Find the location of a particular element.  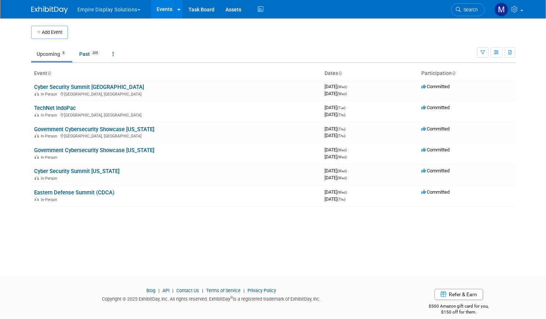

a: Sort by Start Date is located at coordinates (340, 73).